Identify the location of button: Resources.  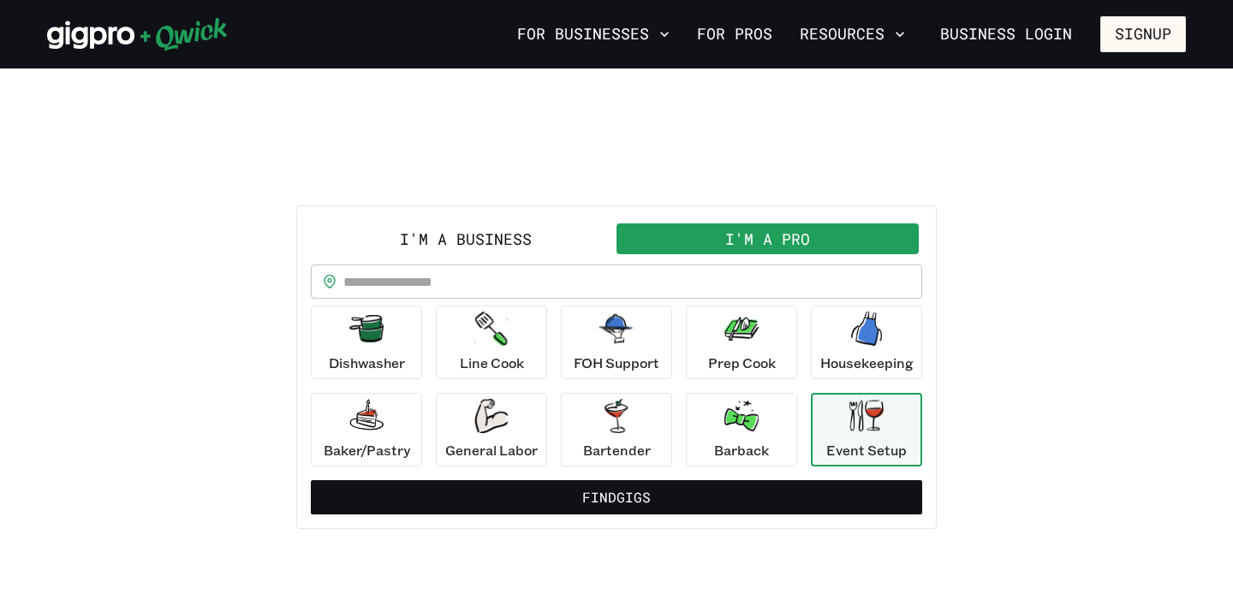
(852, 34).